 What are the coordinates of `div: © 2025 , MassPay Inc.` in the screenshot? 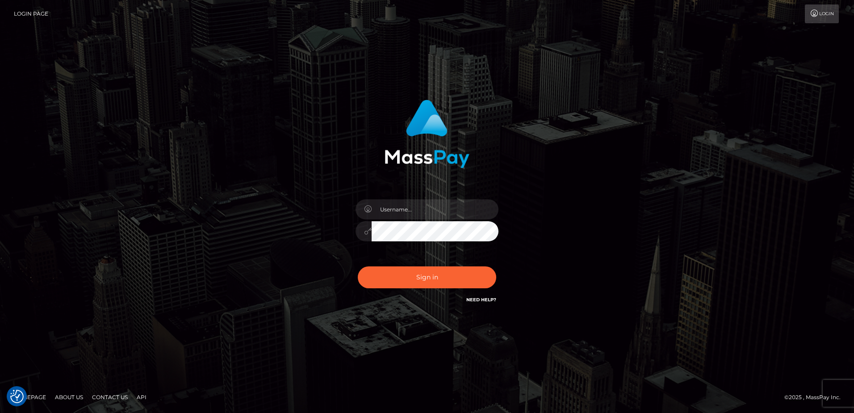 It's located at (816, 397).